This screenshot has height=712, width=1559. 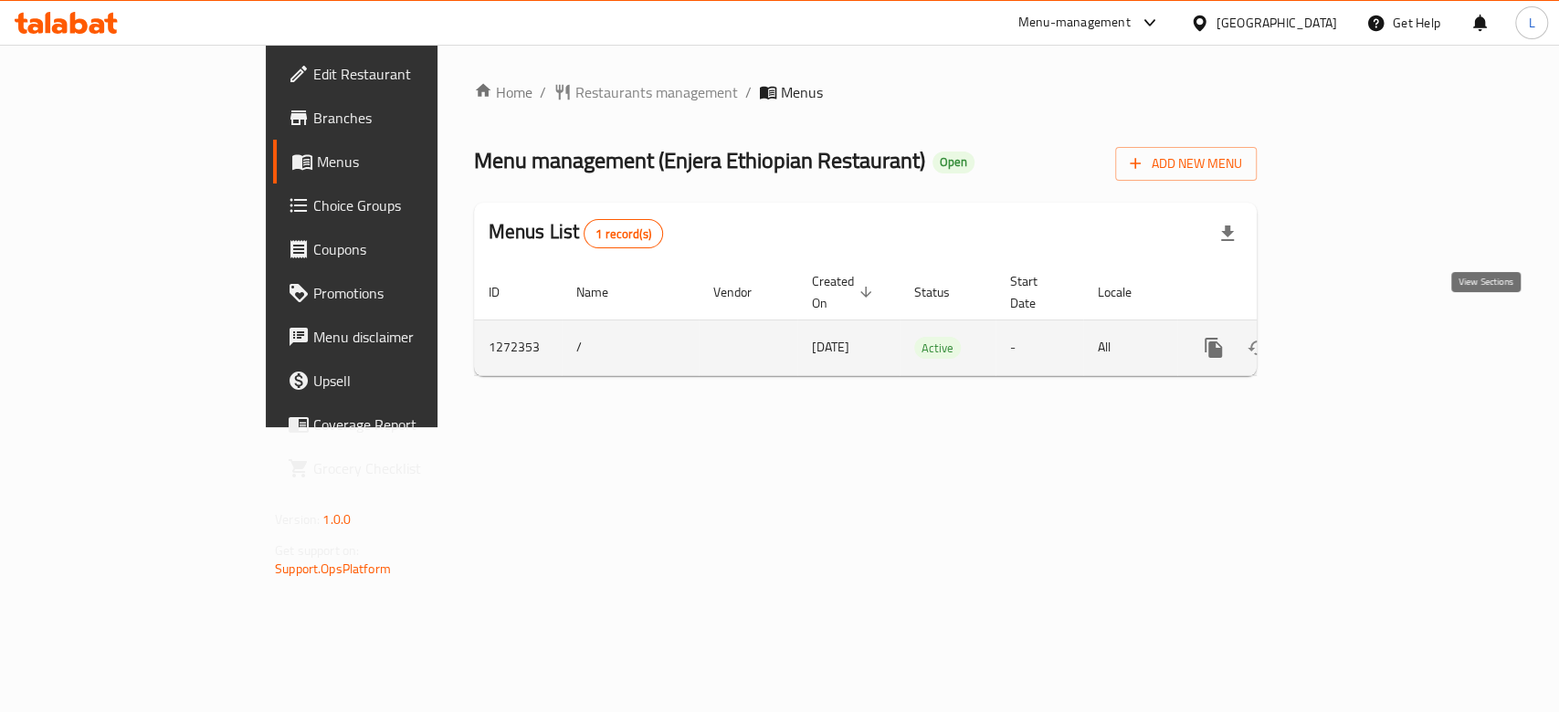 What do you see at coordinates (412, 381) in the screenshot?
I see `span: Upsell` at bounding box center [412, 381].